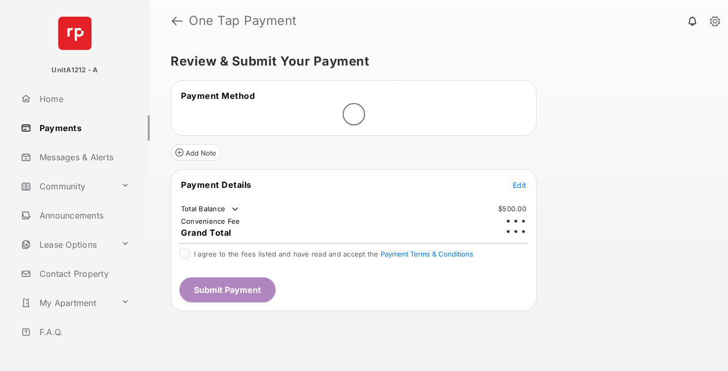  What do you see at coordinates (210, 209) in the screenshot?
I see `td: Total Balance` at bounding box center [210, 209].